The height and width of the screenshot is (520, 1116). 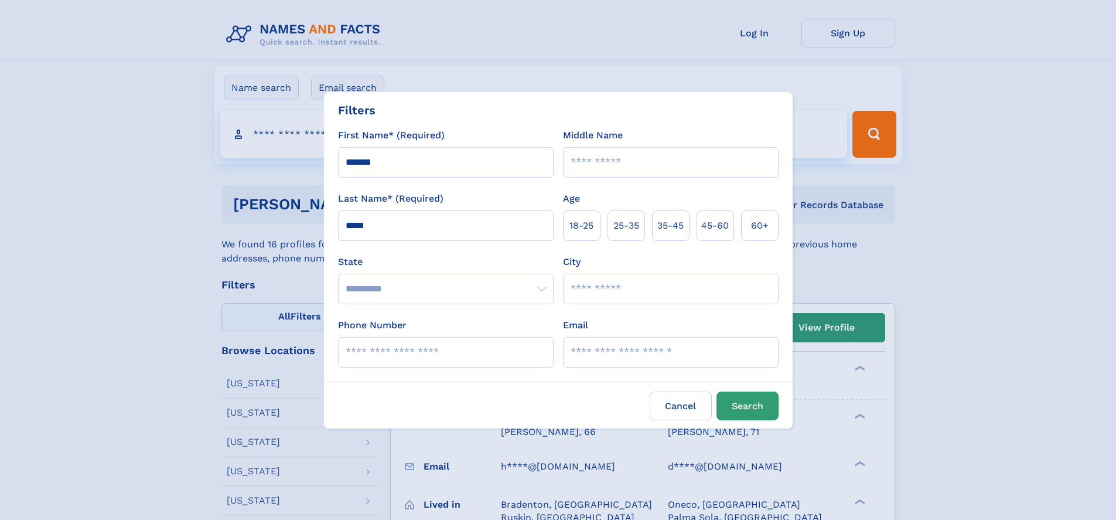 I want to click on label: City, so click(x=572, y=262).